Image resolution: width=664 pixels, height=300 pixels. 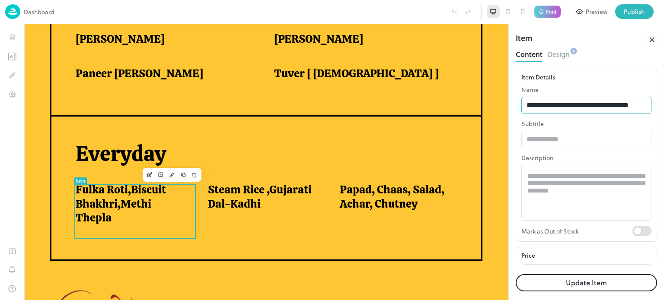 What do you see at coordinates (596, 12) in the screenshot?
I see `div: Preview` at bounding box center [596, 12].